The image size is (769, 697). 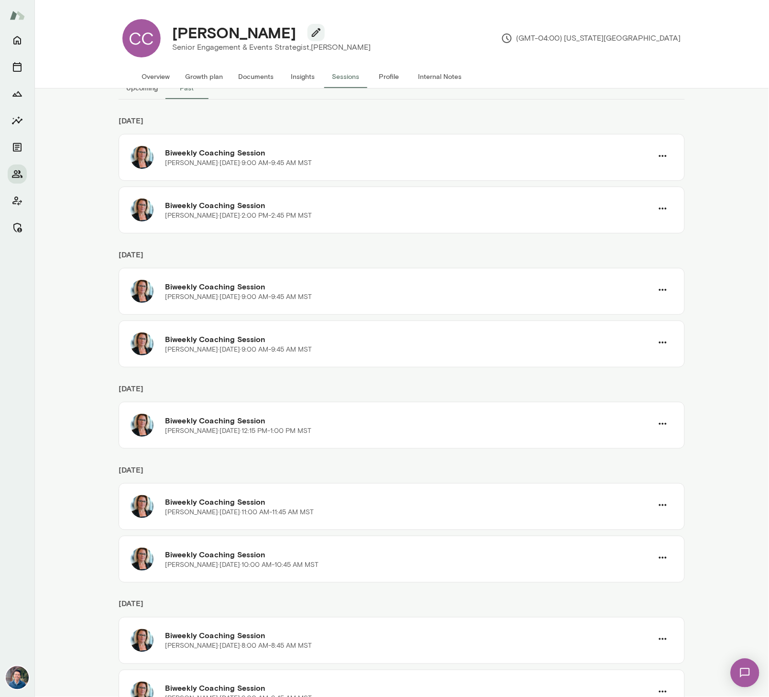 What do you see at coordinates (142, 38) in the screenshot?
I see `div: CC` at bounding box center [142, 38].